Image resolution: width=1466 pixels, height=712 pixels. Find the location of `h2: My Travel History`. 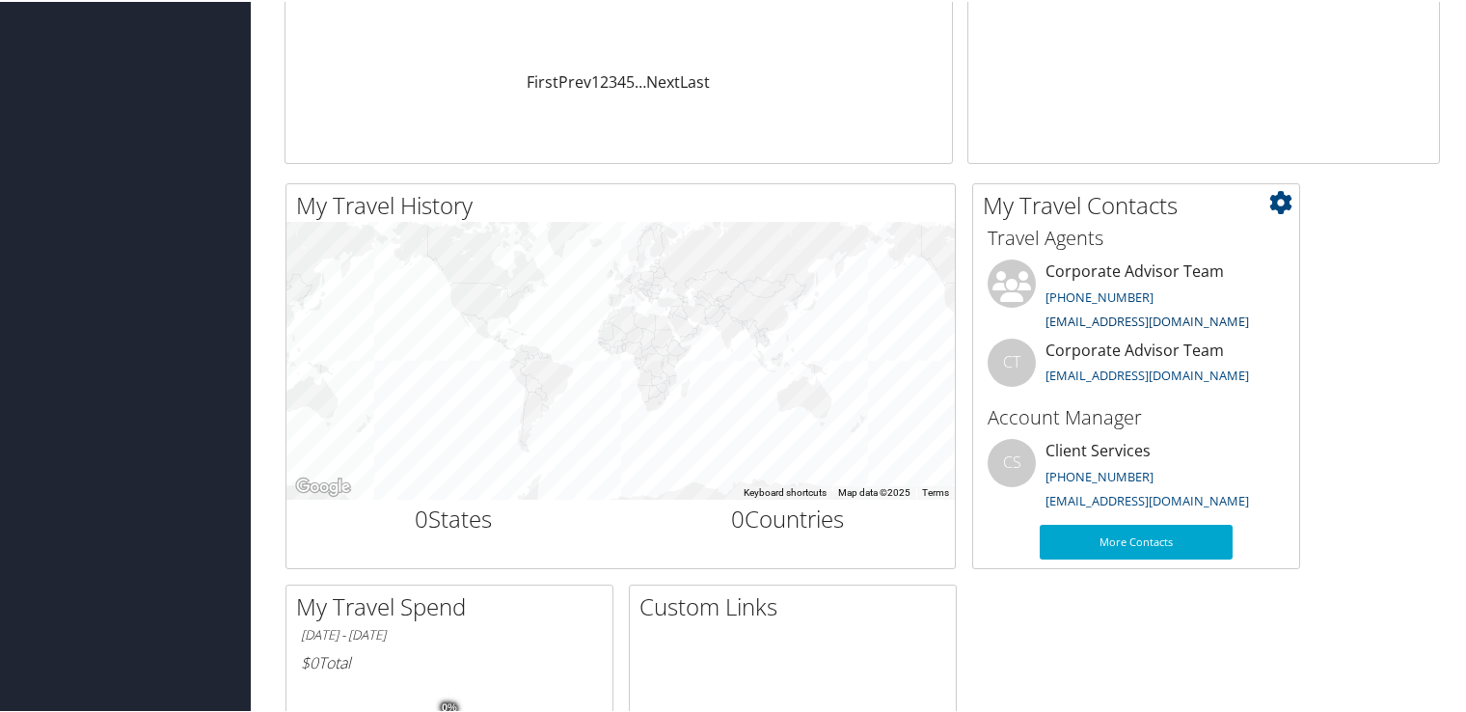

h2: My Travel History is located at coordinates (625, 204).